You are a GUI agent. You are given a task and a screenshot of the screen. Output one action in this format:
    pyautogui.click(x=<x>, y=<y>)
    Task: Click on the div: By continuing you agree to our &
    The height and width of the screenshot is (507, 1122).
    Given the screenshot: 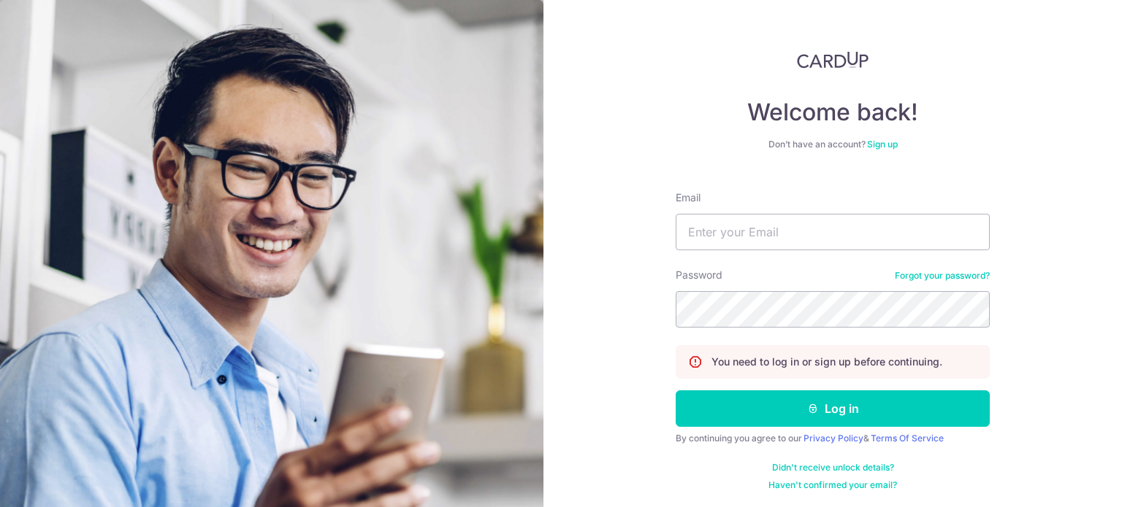 What is the action you would take?
    pyautogui.click(x=832, y=439)
    